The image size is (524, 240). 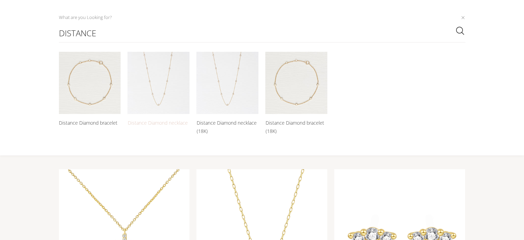 I want to click on a: Distance Diamond bracelet (18K), so click(x=296, y=94).